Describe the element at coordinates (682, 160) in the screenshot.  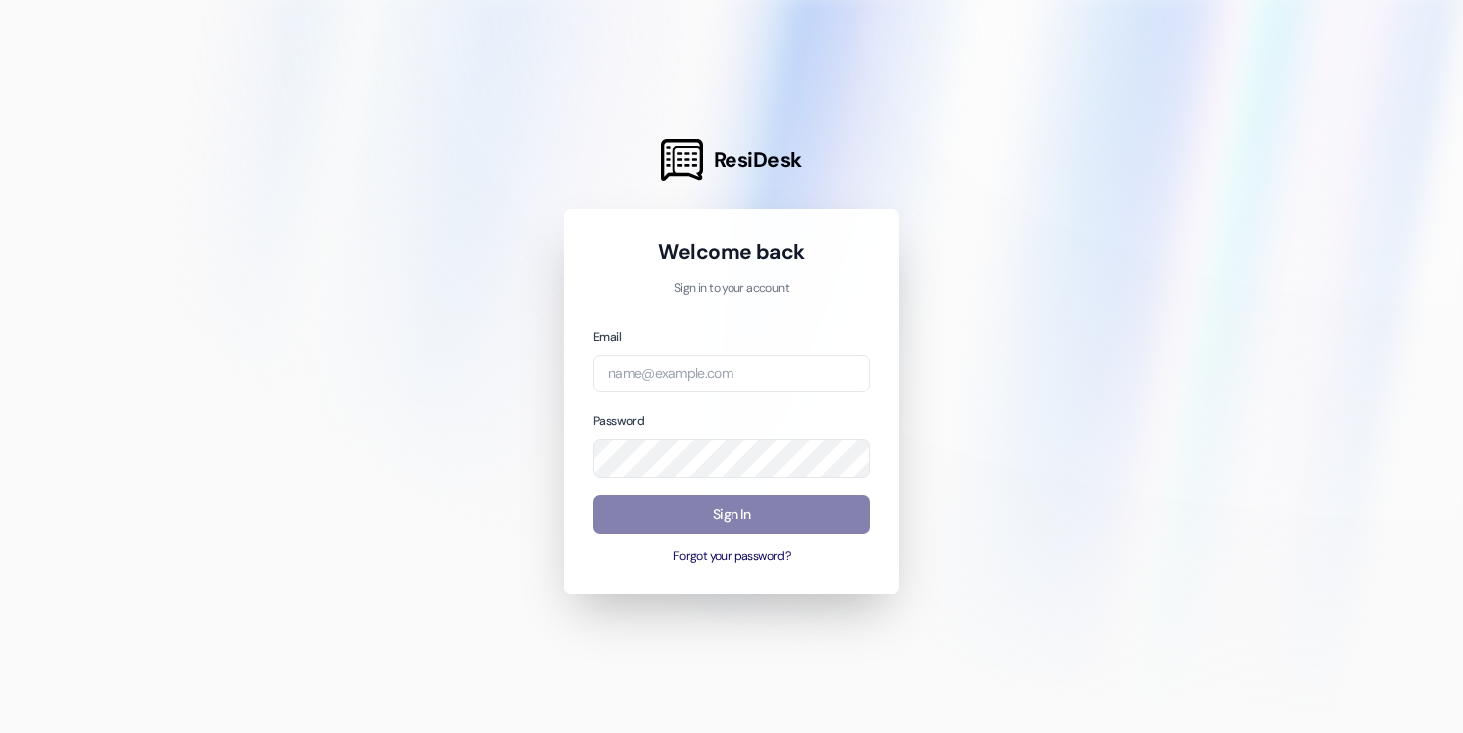
I see `img: ResiDesk Logo` at that location.